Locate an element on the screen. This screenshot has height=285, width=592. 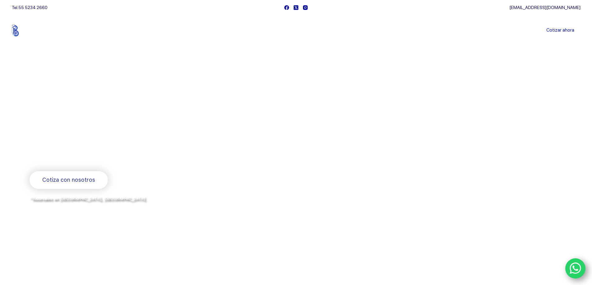
nav: Menu Principal is located at coordinates (296, 30).